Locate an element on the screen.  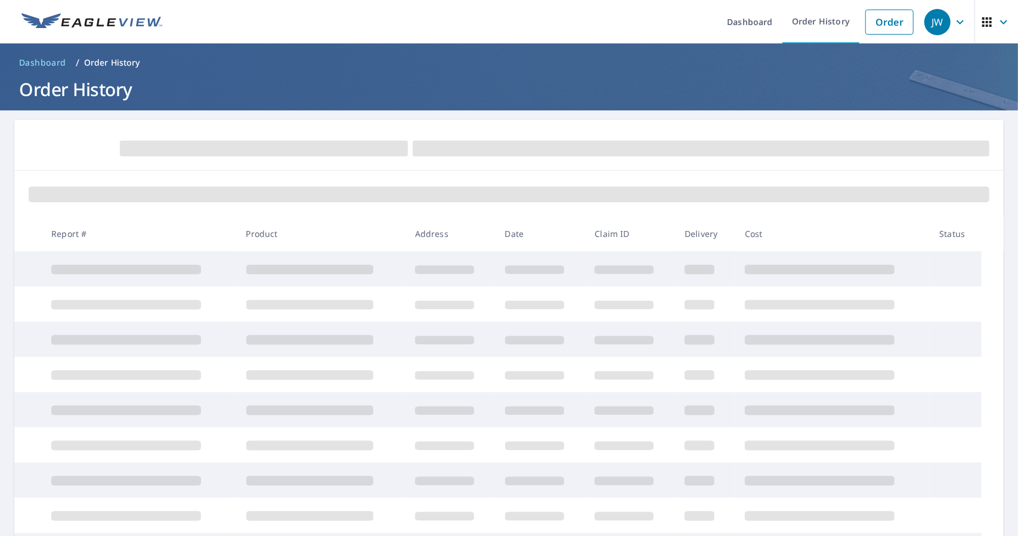
th: Date is located at coordinates (540, 233).